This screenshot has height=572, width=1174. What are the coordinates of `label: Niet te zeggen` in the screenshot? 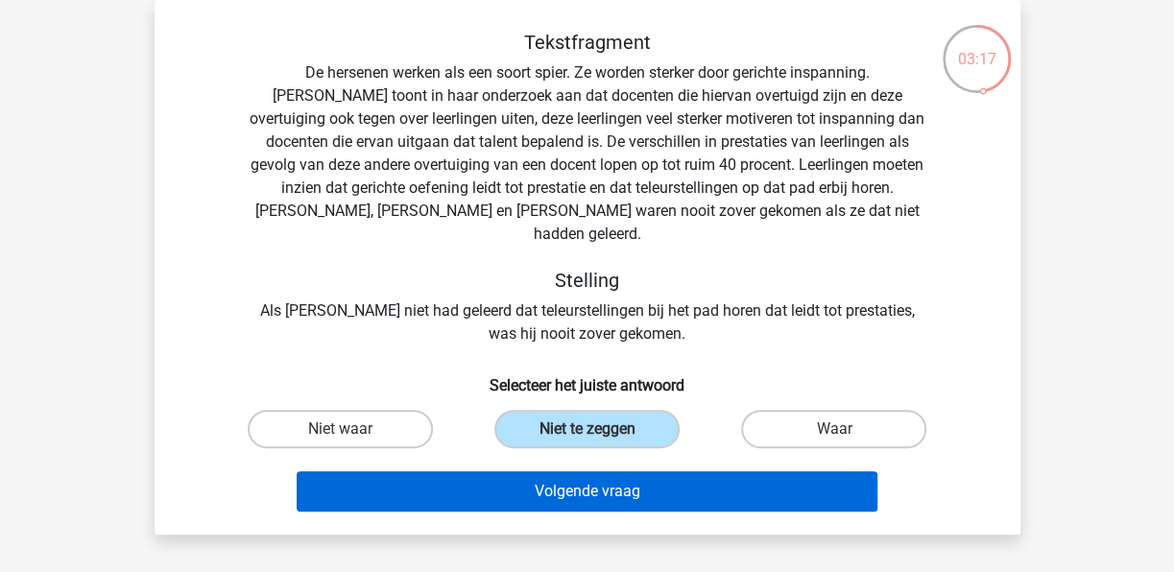 It's located at (587, 429).